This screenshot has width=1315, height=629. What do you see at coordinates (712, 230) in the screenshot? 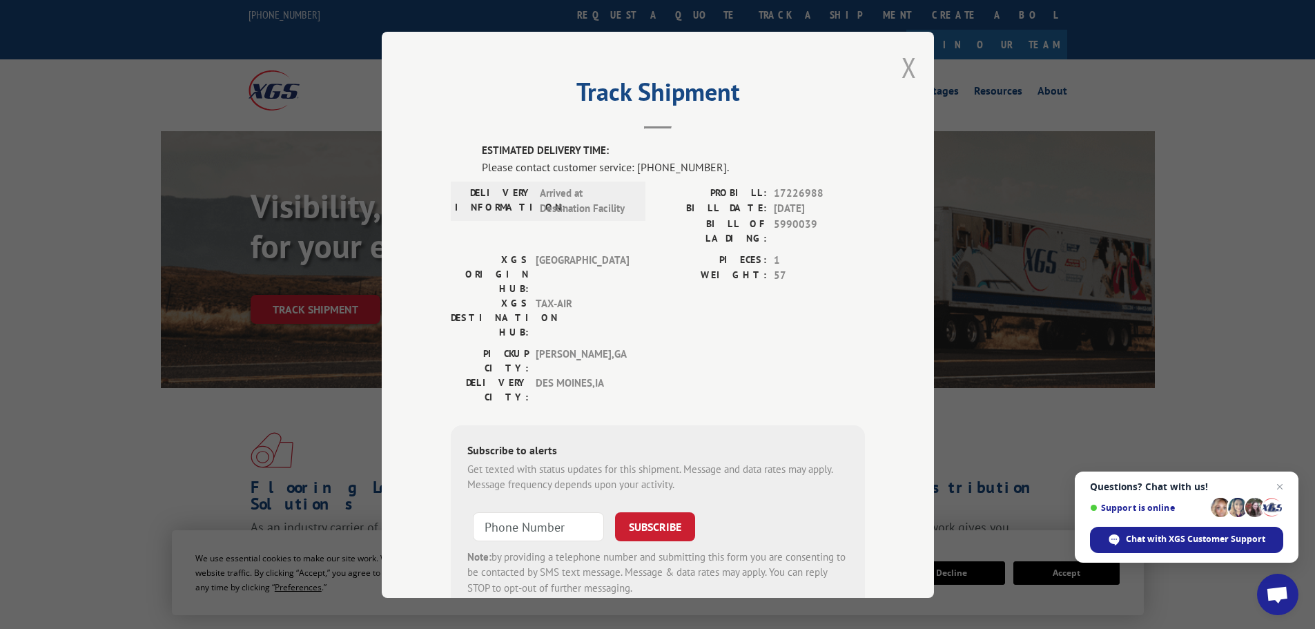
I see `label: BILL OF LADING:` at bounding box center [712, 230].